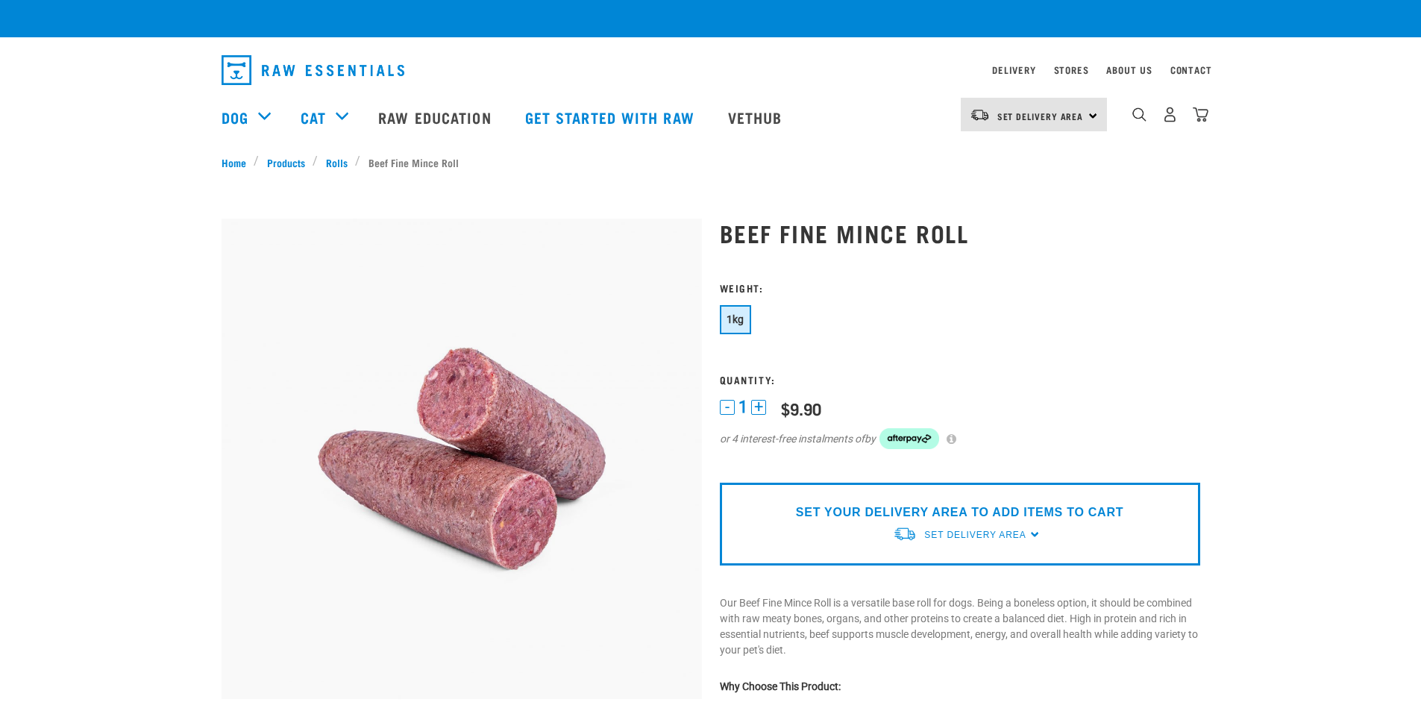 This screenshot has width=1421, height=711. I want to click on a: Delivery, so click(1014, 69).